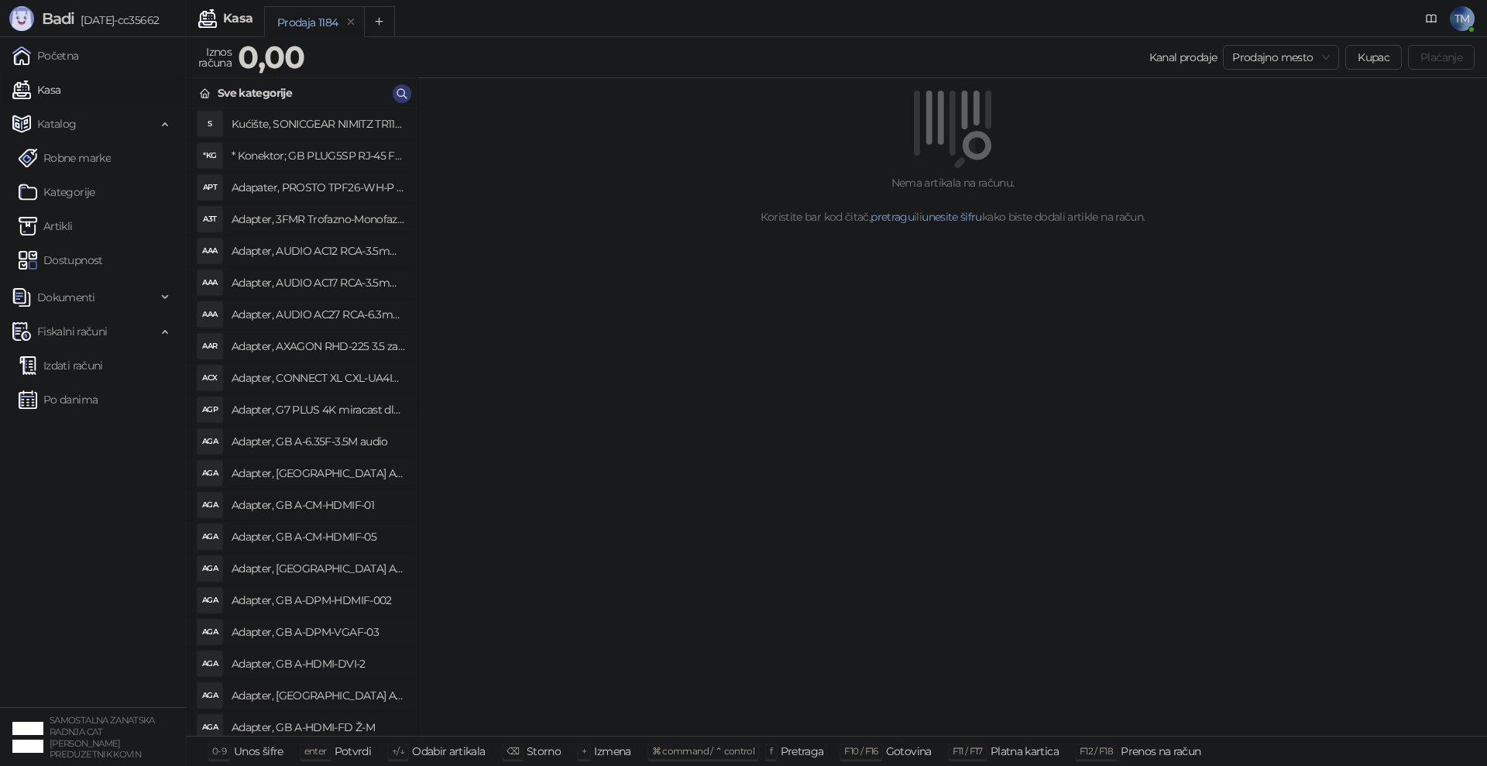  I want to click on button: Add tab, so click(380, 22).